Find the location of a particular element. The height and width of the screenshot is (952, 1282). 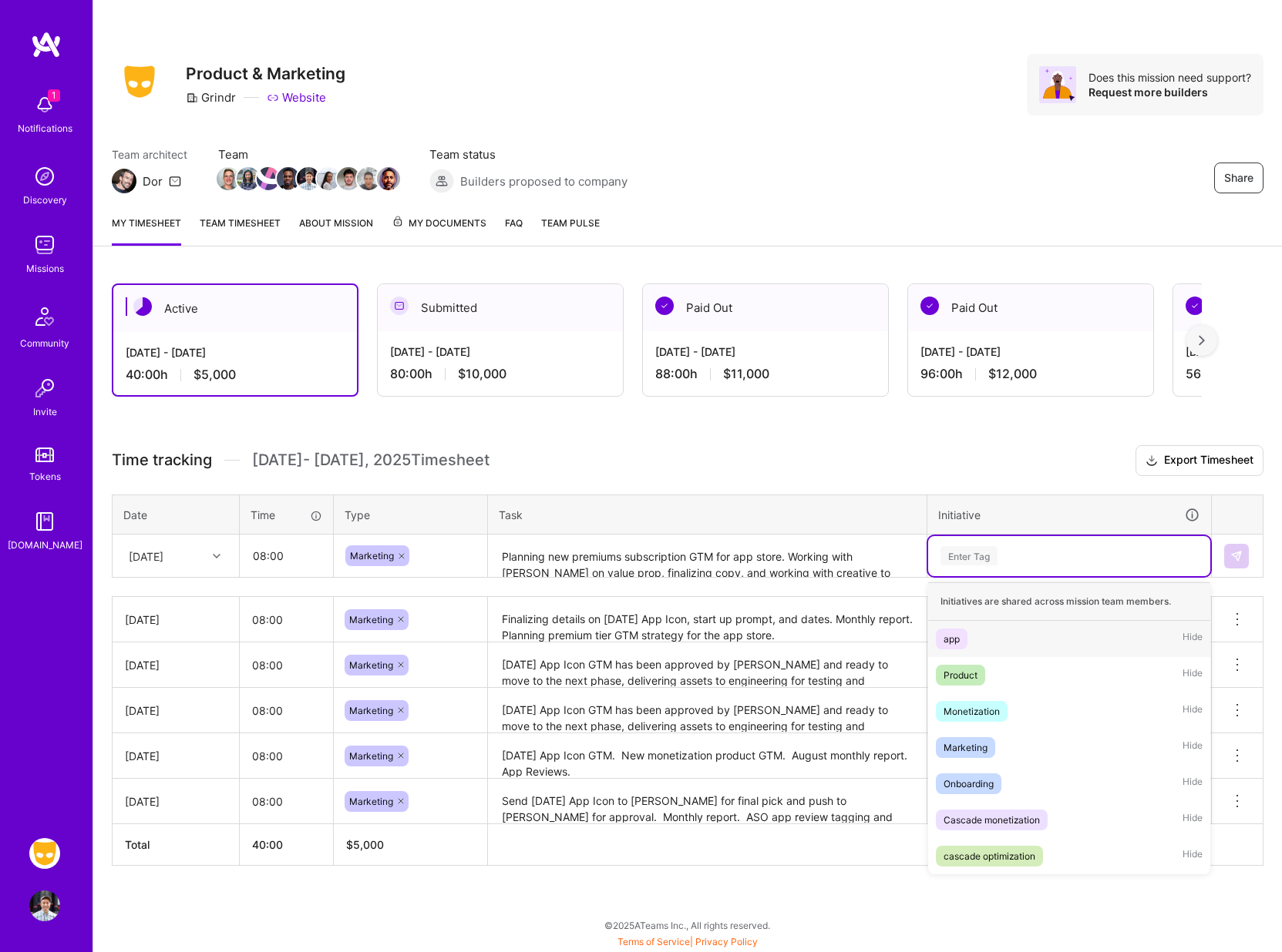

button: Export Timesheet is located at coordinates (1199, 460).